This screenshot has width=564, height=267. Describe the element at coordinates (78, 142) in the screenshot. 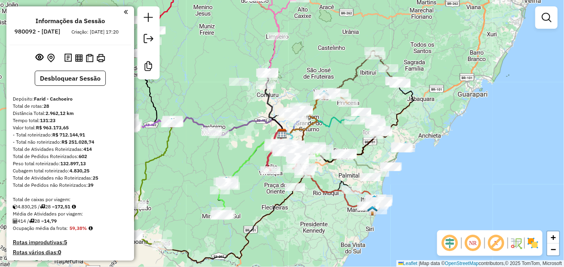

I see `strong: R$ 251.028,74` at that location.